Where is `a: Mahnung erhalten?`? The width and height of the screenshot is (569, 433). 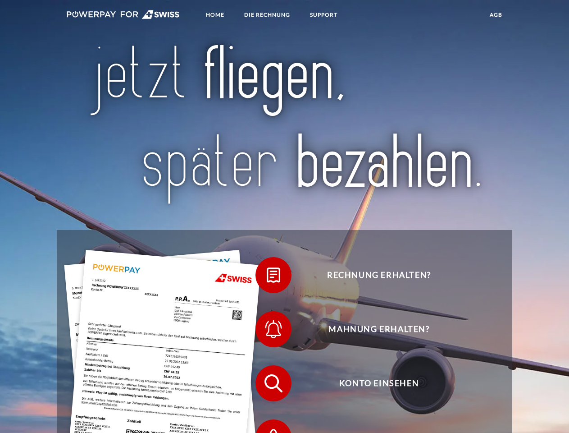
a: Mahnung erhalten? is located at coordinates (373, 329).